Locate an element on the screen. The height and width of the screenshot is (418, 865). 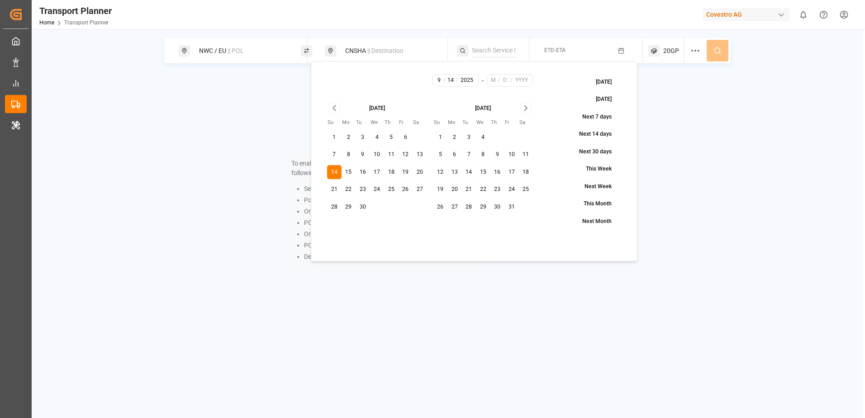
button: 19 is located at coordinates (441, 190).